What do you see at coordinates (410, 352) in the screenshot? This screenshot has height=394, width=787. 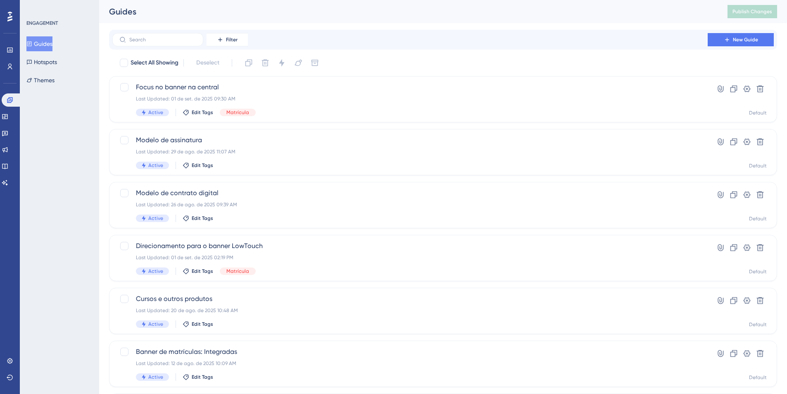 I see `span: Banner de matrículas: Integradas` at bounding box center [410, 352].